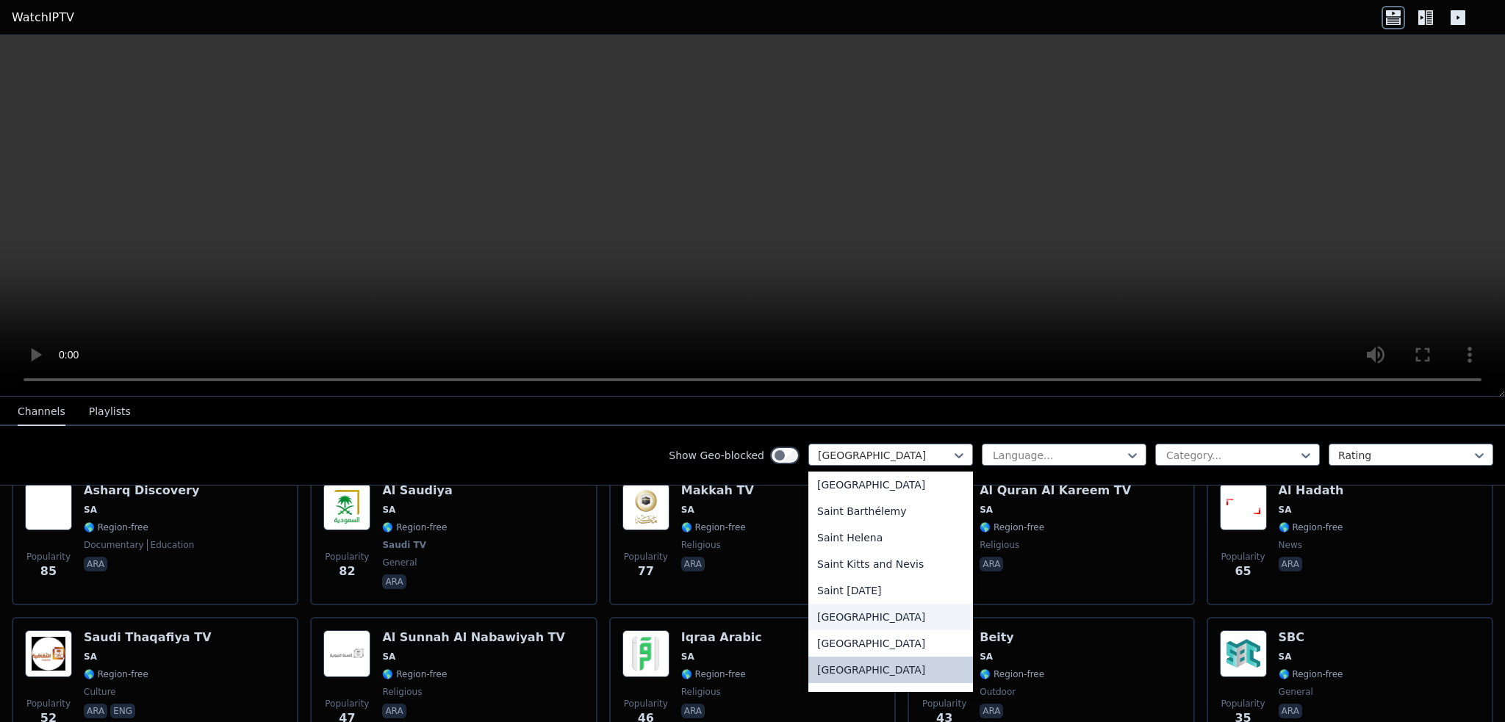 The width and height of the screenshot is (1505, 722). I want to click on a: WatchIPTV, so click(43, 18).